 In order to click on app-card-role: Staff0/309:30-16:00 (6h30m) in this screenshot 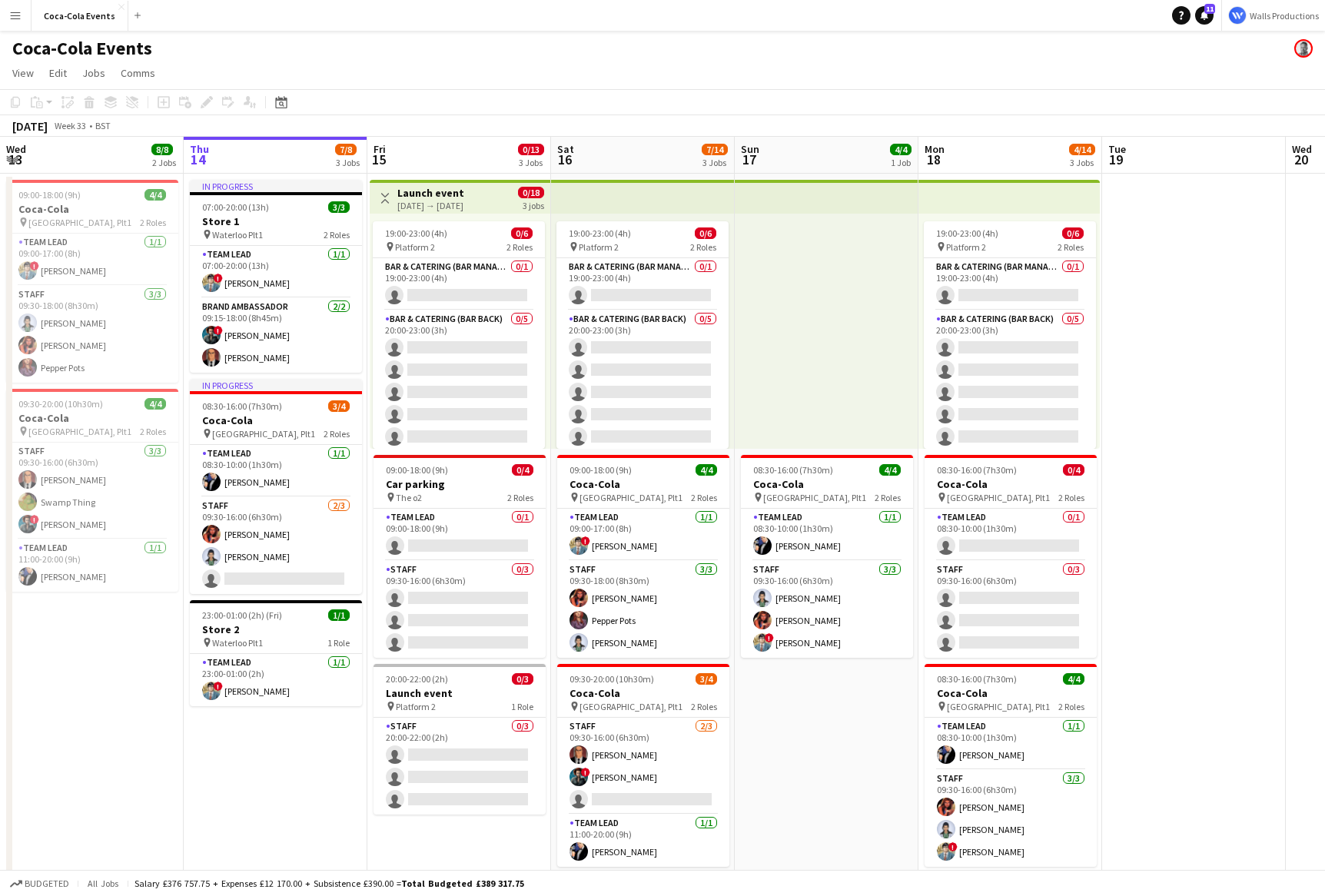, I will do `click(1011, 609)`.